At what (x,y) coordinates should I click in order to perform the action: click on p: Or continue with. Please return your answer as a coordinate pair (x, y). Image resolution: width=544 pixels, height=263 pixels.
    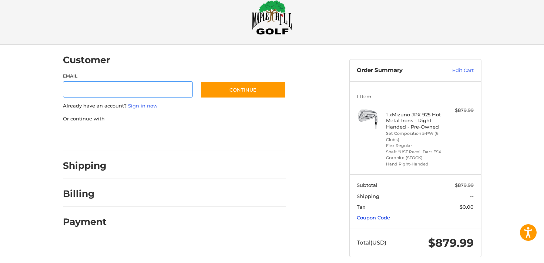
    Looking at the image, I should click on (174, 119).